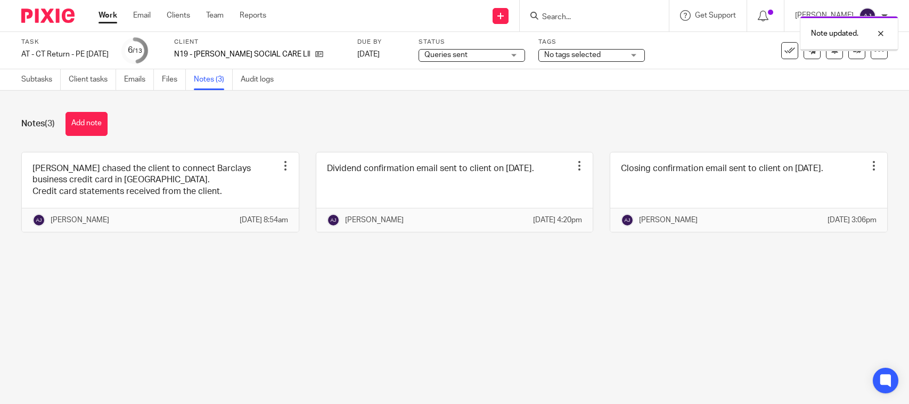 This screenshot has width=909, height=404. I want to click on a: Work, so click(108, 15).